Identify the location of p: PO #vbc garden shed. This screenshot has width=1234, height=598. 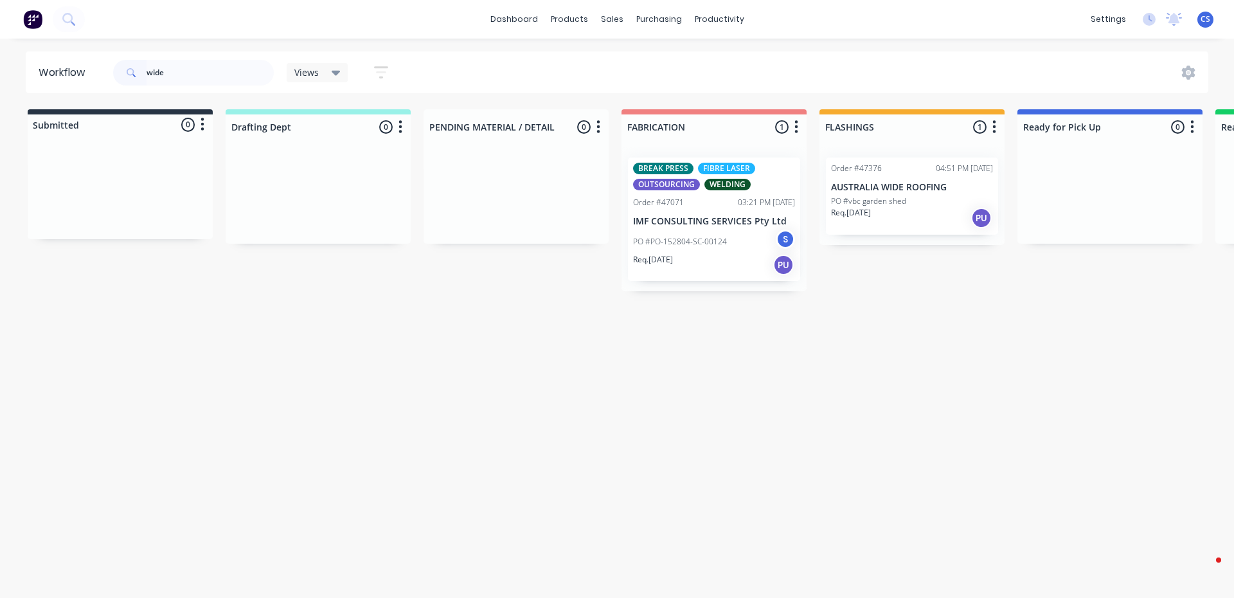
(868, 201).